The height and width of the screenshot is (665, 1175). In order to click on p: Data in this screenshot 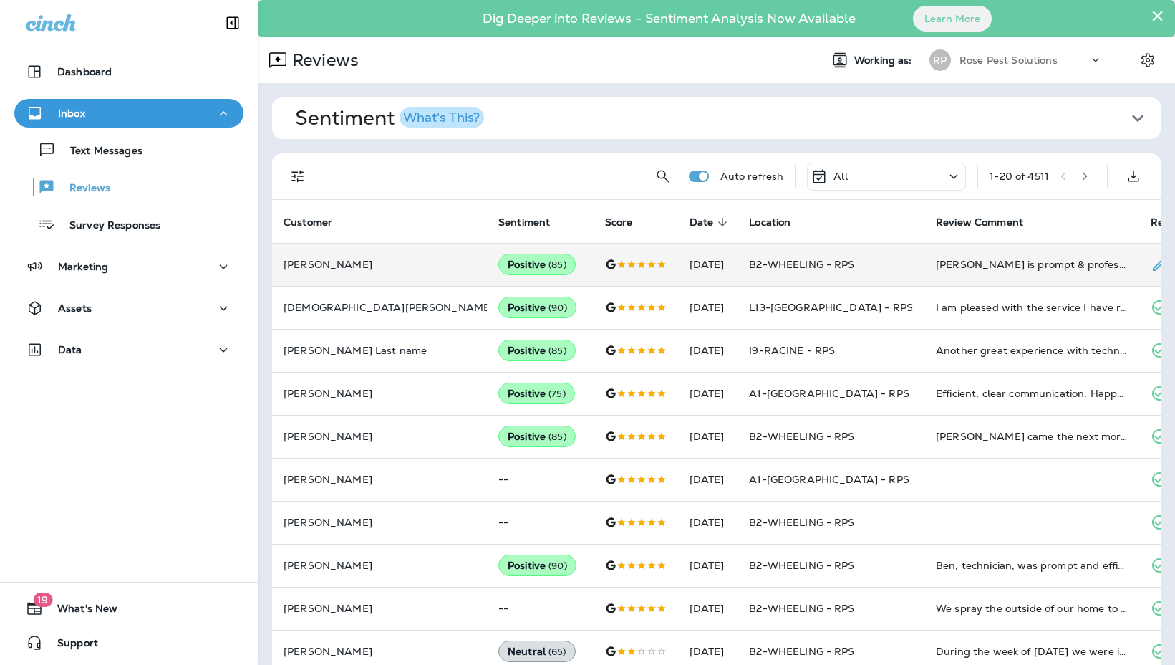, I will do `click(70, 350)`.